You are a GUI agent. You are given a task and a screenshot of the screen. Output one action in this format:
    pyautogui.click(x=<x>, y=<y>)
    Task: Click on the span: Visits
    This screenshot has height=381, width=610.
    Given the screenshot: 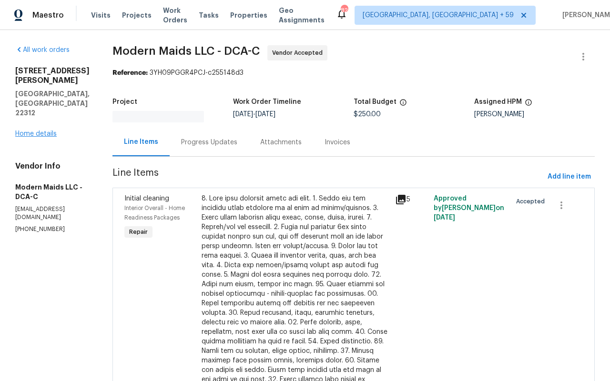 What is the action you would take?
    pyautogui.click(x=101, y=15)
    